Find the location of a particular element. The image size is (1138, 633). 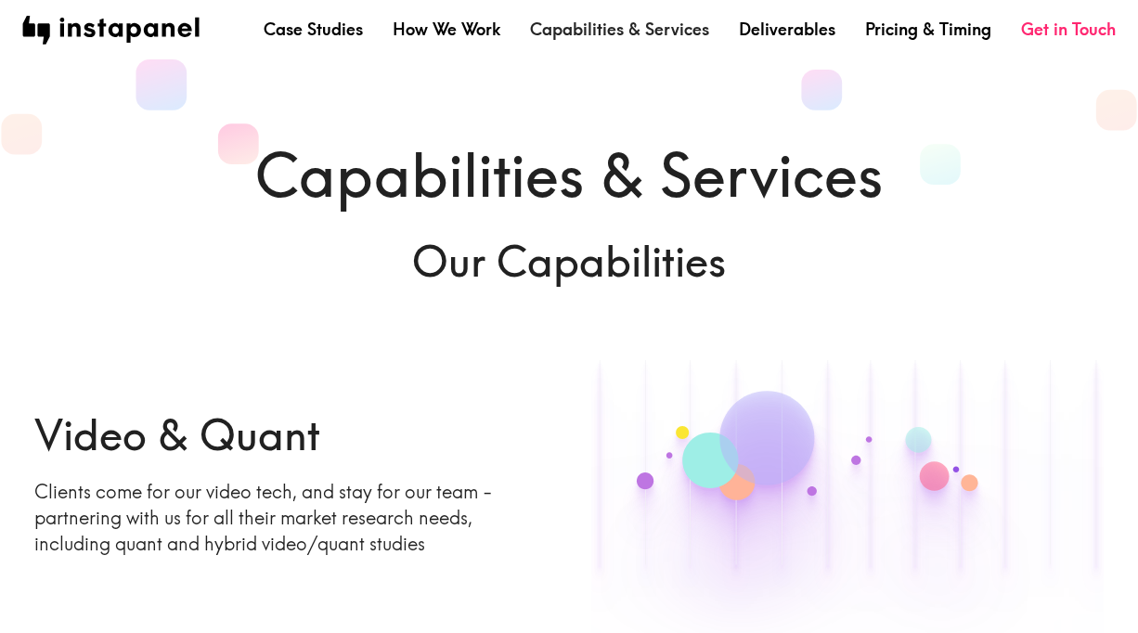

a: Get in Touch is located at coordinates (1068, 29).